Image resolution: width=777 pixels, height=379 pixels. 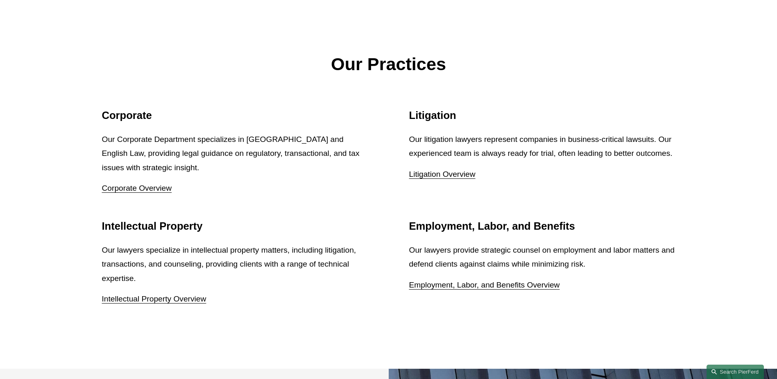 I want to click on a: Litigation Overview, so click(x=443, y=174).